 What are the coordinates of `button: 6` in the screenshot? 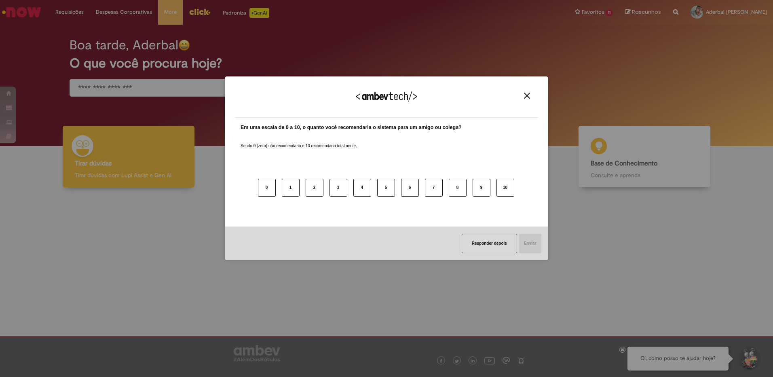 It's located at (410, 188).